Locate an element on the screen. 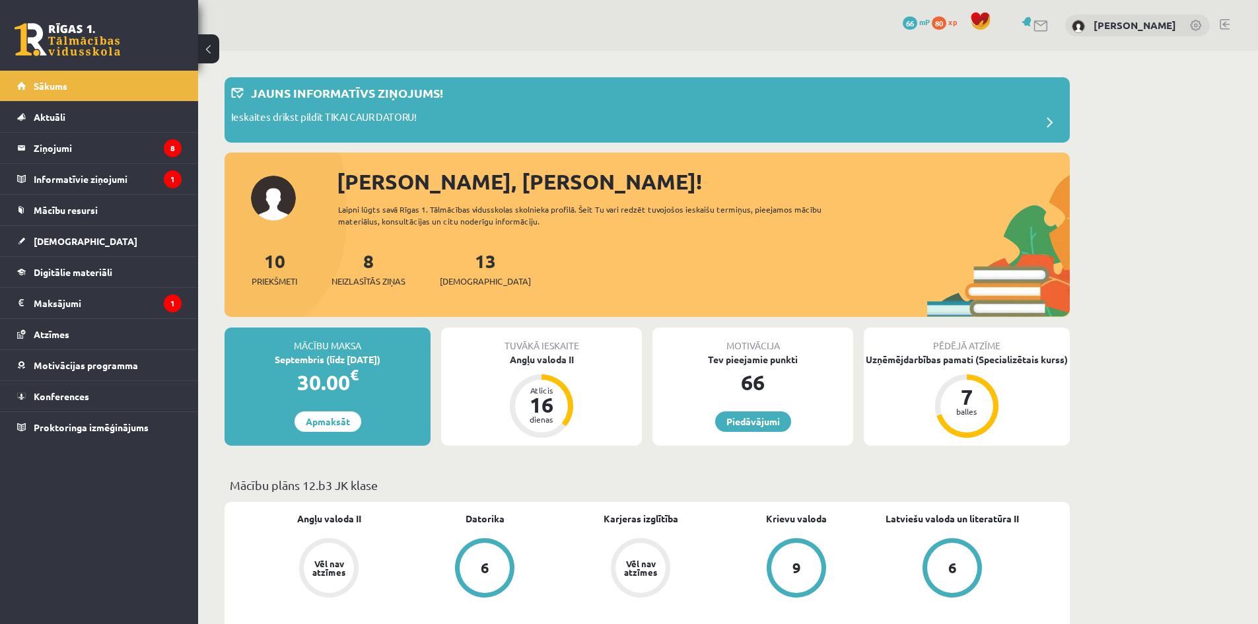  a: Jauns informatīvs ziņojums! Ieskaites drīkst pildīt TIKAI CAUR DATORU! is located at coordinates (647, 110).